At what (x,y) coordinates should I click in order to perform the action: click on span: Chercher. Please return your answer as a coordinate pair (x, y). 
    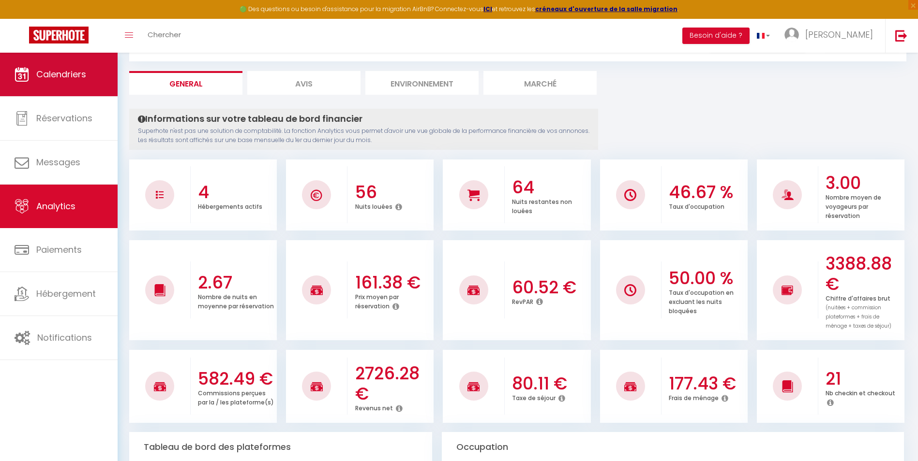
    Looking at the image, I should click on (164, 34).